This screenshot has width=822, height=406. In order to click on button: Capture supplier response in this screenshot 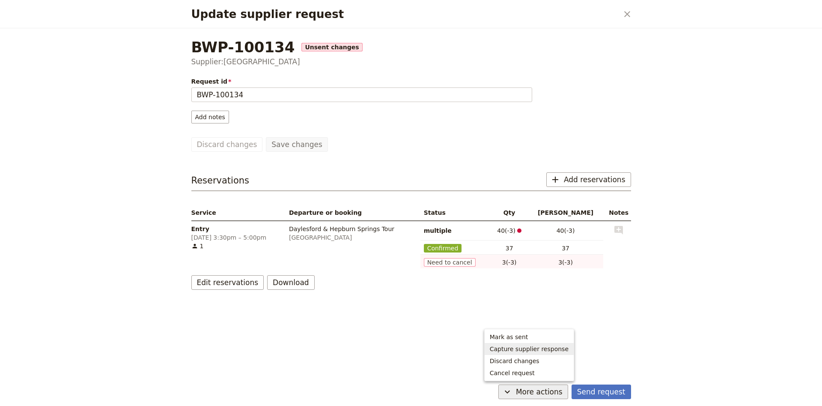, I will do `click(529, 349)`.